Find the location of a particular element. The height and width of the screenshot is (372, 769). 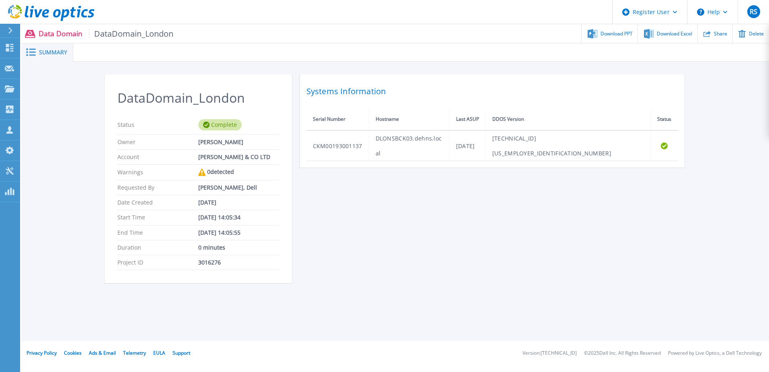

p: Status is located at coordinates (158, 125).